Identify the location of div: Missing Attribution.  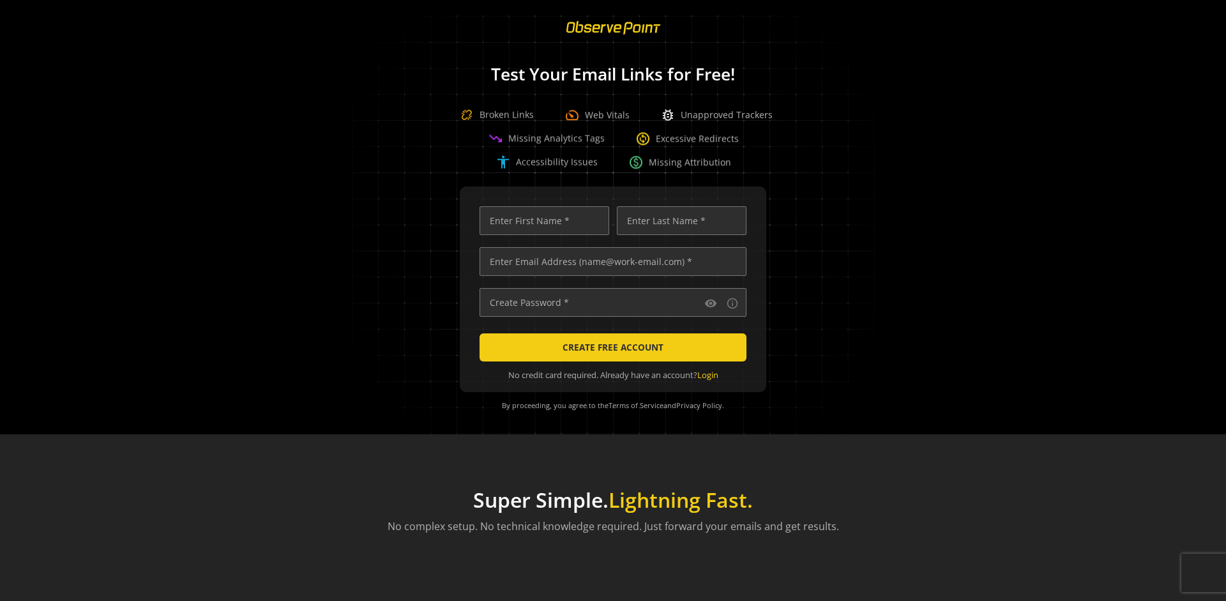
(680, 162).